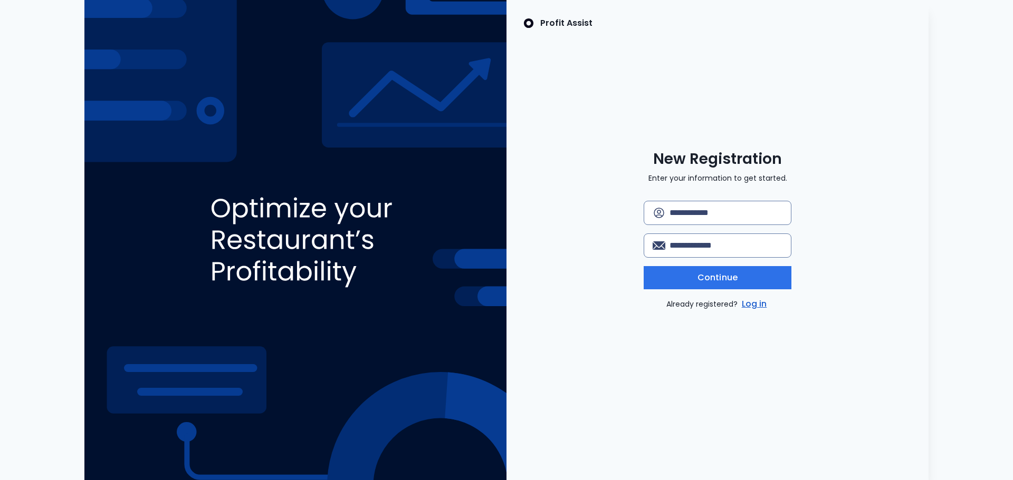 This screenshot has height=480, width=1013. What do you see at coordinates (717, 278) in the screenshot?
I see `button: Continue` at bounding box center [717, 278].